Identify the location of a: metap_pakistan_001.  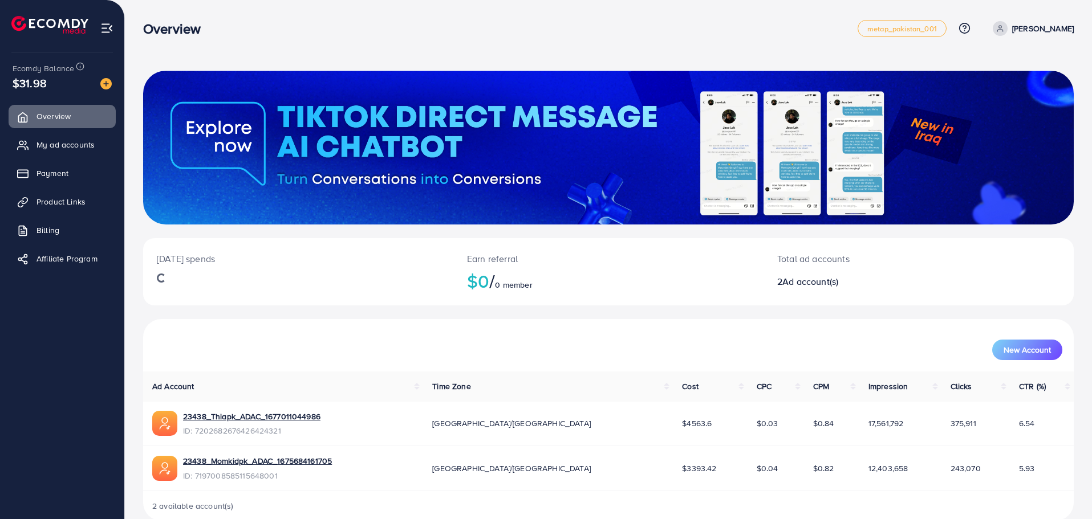
(902, 29).